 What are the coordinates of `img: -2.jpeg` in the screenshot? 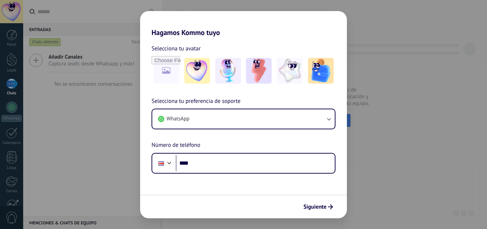 It's located at (228, 71).